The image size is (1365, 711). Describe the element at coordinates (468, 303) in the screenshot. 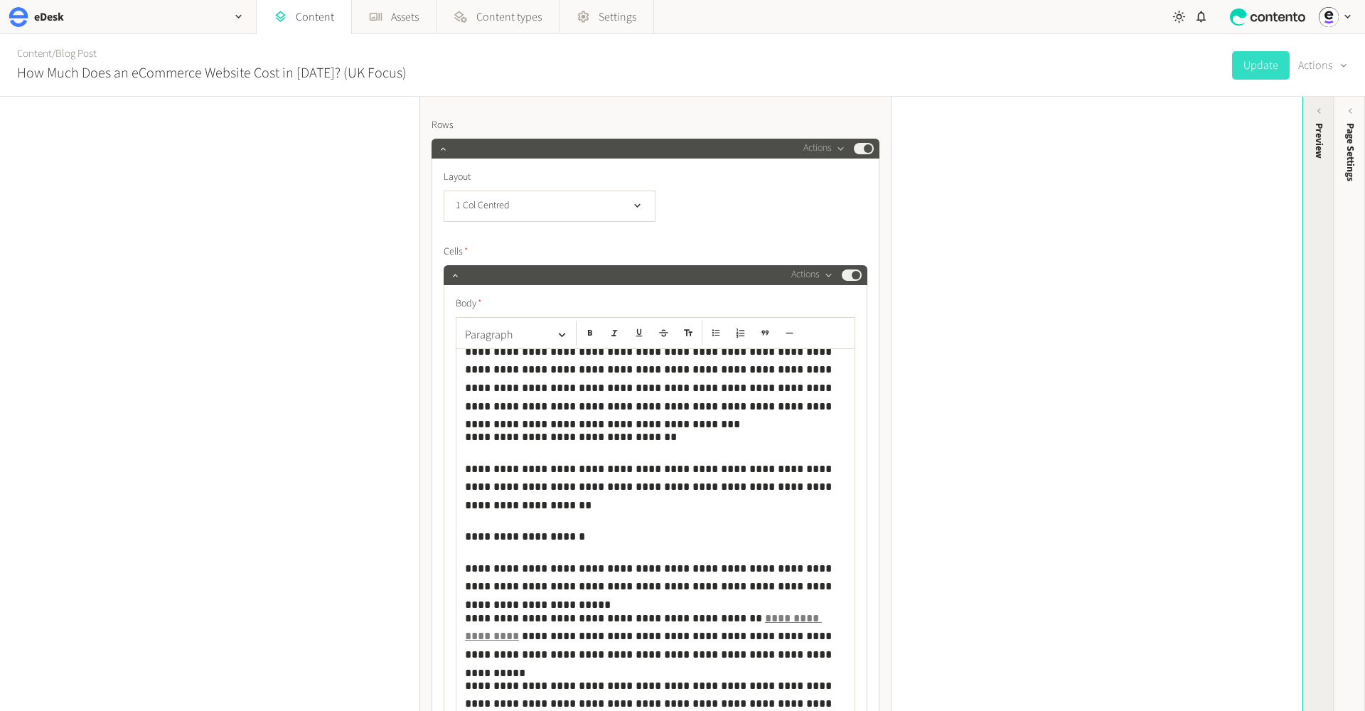

I see `span: Body` at that location.